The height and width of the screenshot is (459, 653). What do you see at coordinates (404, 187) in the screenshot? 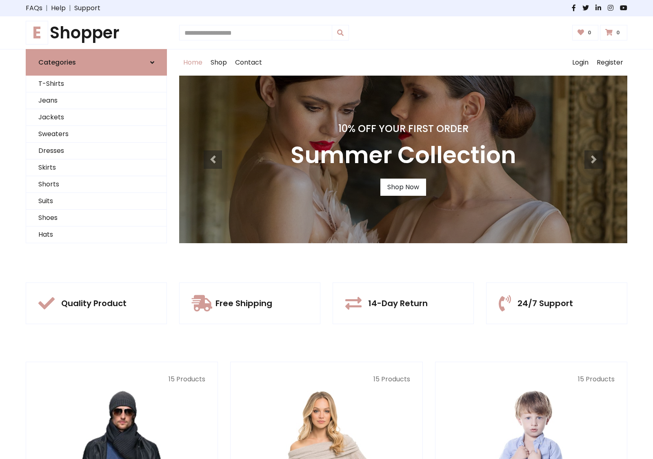
I see `a: Shop Now` at bounding box center [404, 187].